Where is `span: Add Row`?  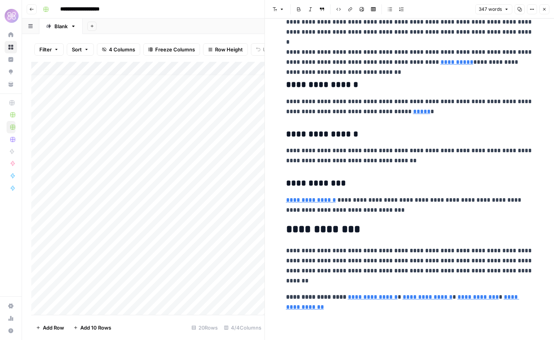 span: Add Row is located at coordinates (53, 328).